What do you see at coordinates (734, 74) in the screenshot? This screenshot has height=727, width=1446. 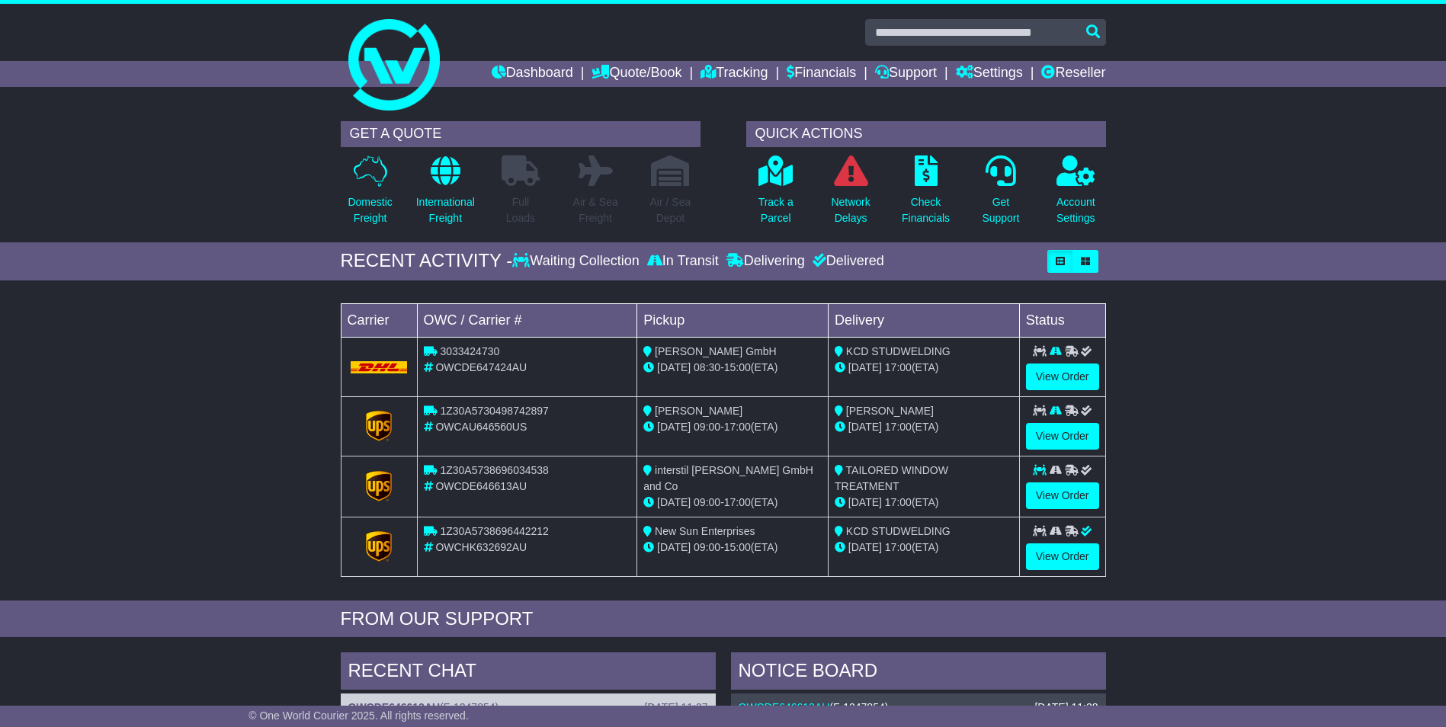 I see `a: Tracking` at bounding box center [734, 74].